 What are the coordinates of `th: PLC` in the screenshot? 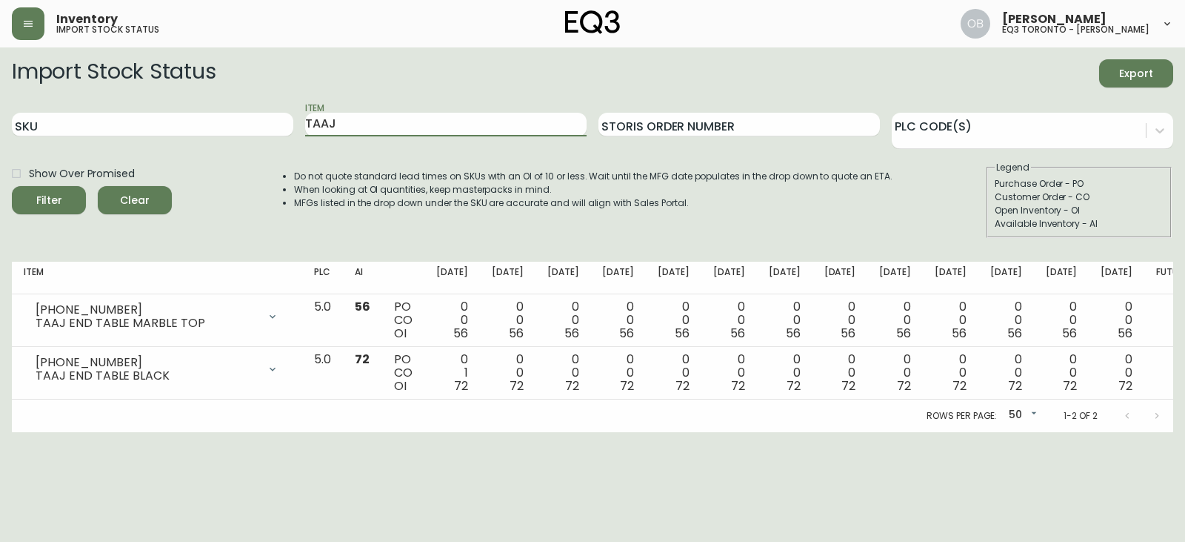 It's located at (322, 278).